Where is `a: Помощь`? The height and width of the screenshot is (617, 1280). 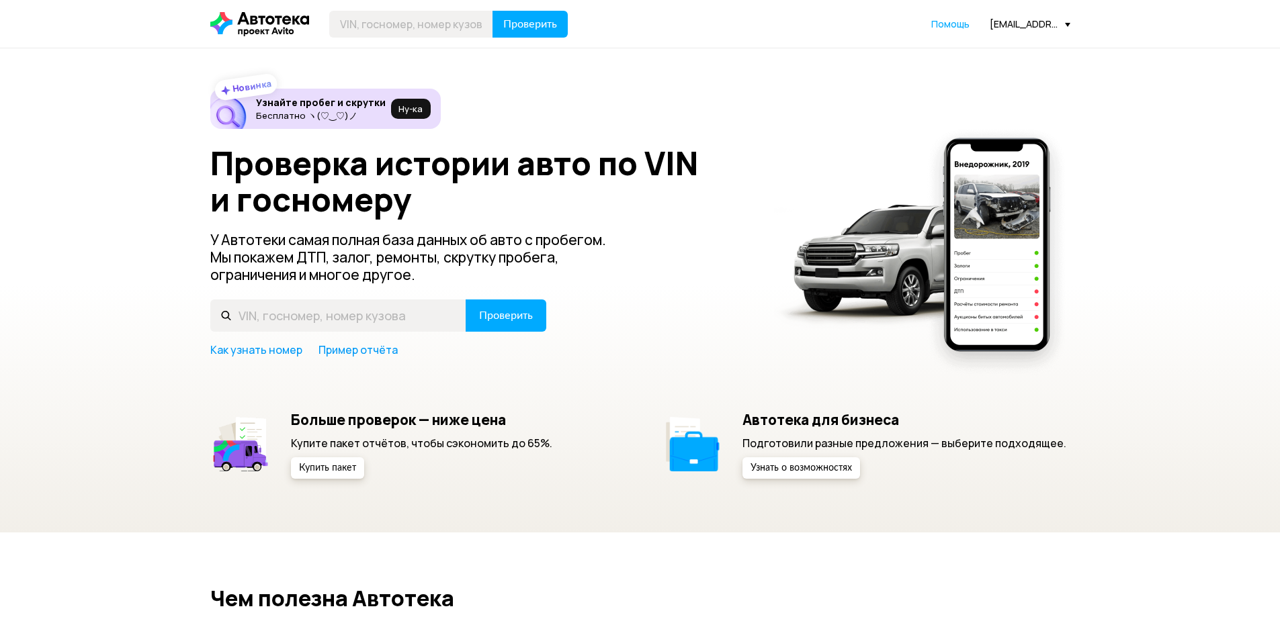
a: Помощь is located at coordinates (950, 24).